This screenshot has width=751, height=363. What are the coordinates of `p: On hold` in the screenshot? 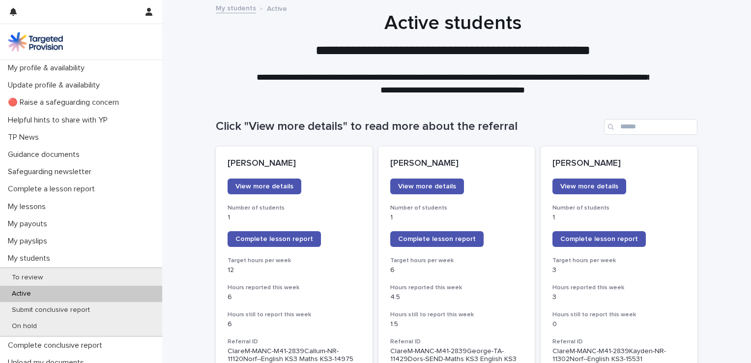 It's located at (24, 326).